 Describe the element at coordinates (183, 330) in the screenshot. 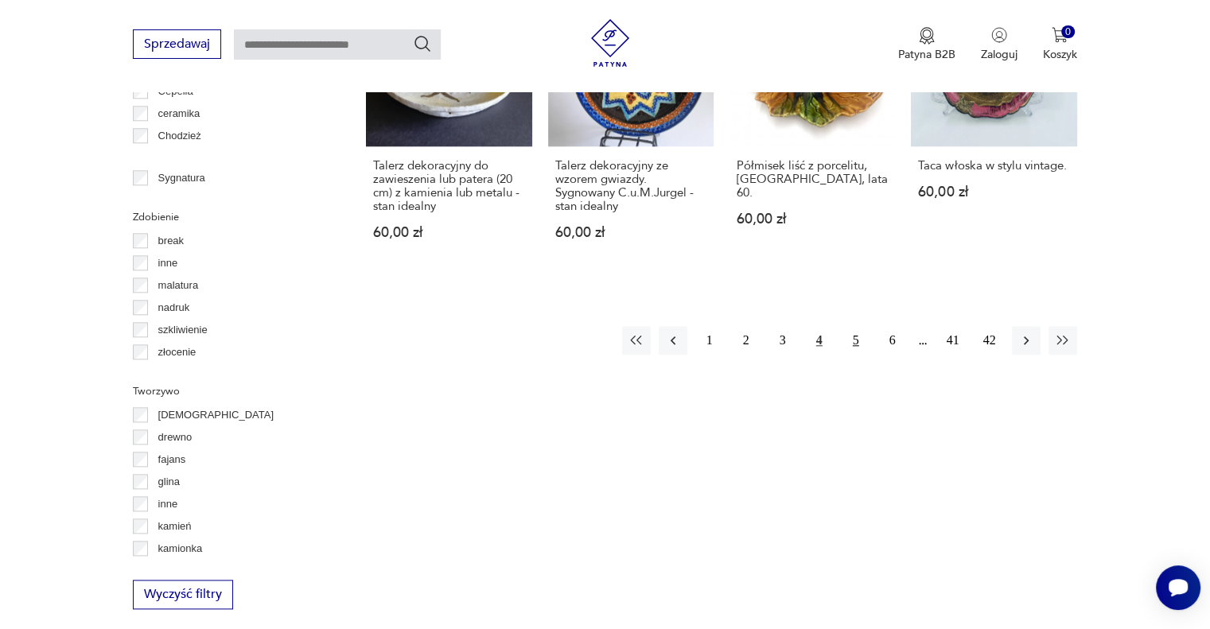

I see `p: szkliwienie` at that location.